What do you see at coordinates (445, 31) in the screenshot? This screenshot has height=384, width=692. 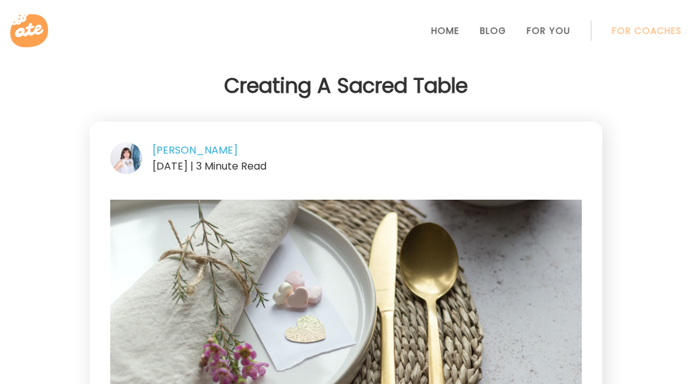 I see `a: Home` at bounding box center [445, 31].